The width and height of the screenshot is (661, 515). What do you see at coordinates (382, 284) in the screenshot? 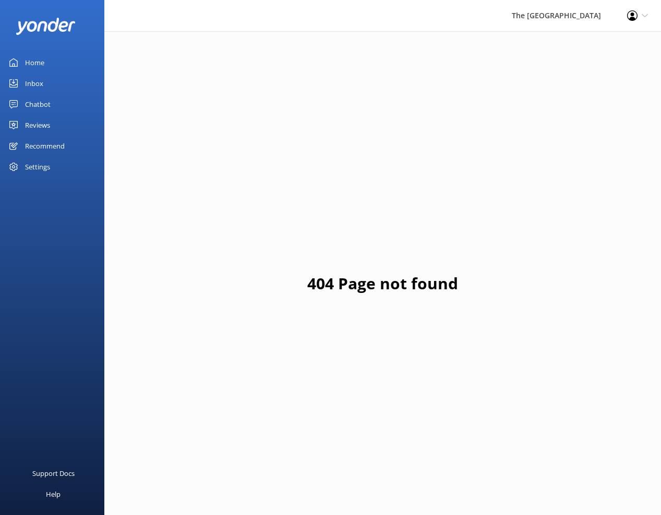
I see `h1: 404 Page not found` at bounding box center [382, 284].